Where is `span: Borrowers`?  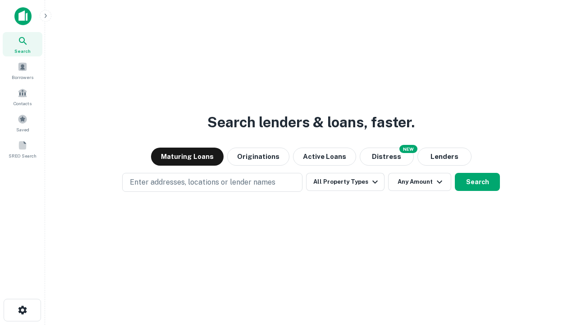 span: Borrowers is located at coordinates (23, 77).